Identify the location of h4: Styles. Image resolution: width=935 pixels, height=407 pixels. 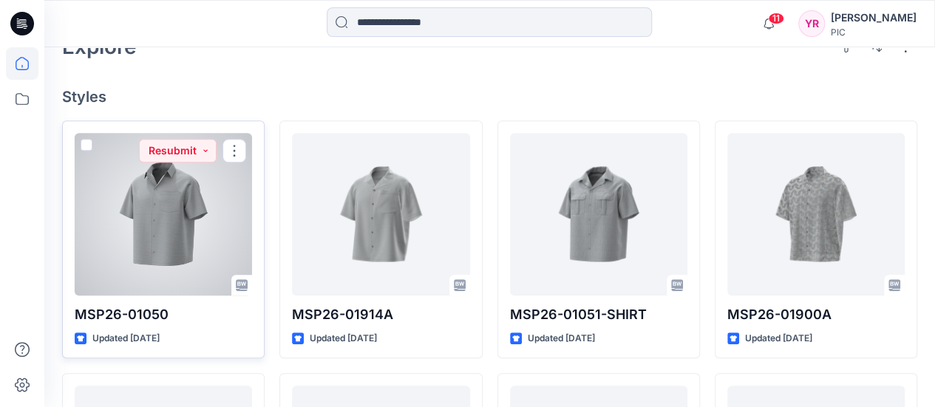
(490, 97).